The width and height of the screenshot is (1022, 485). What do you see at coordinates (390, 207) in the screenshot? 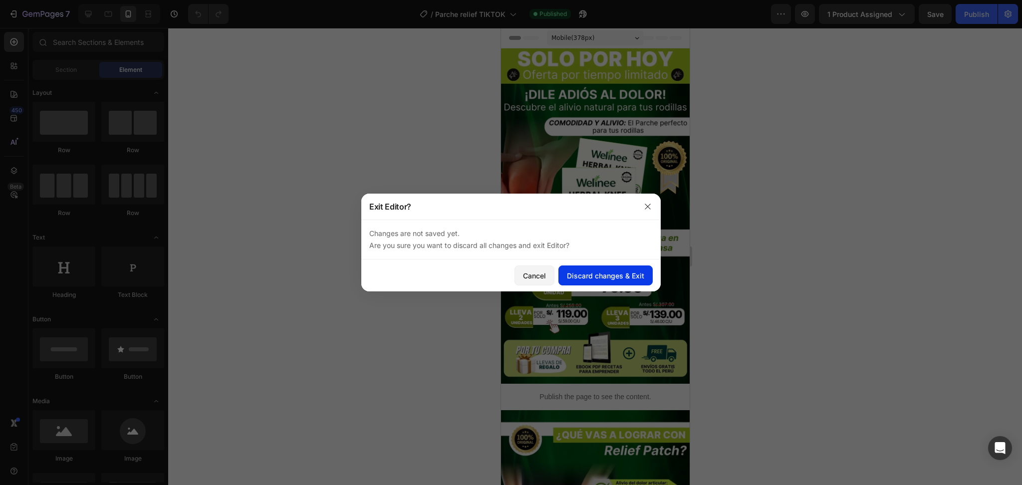
I see `p: Exit Editor?` at bounding box center [390, 207].